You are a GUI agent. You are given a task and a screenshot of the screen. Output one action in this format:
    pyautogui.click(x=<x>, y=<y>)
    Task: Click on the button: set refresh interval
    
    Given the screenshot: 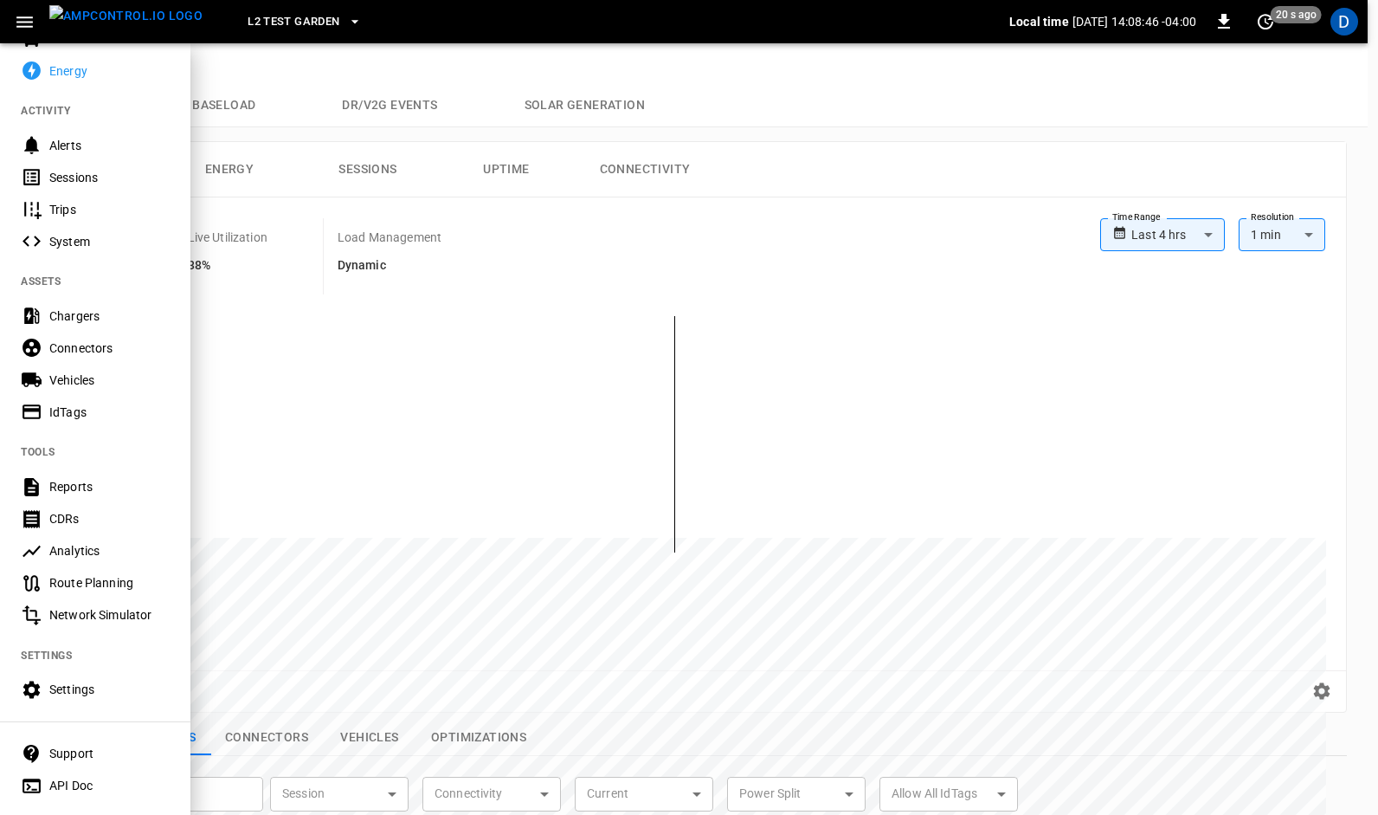 What is the action you would take?
    pyautogui.click(x=1266, y=22)
    